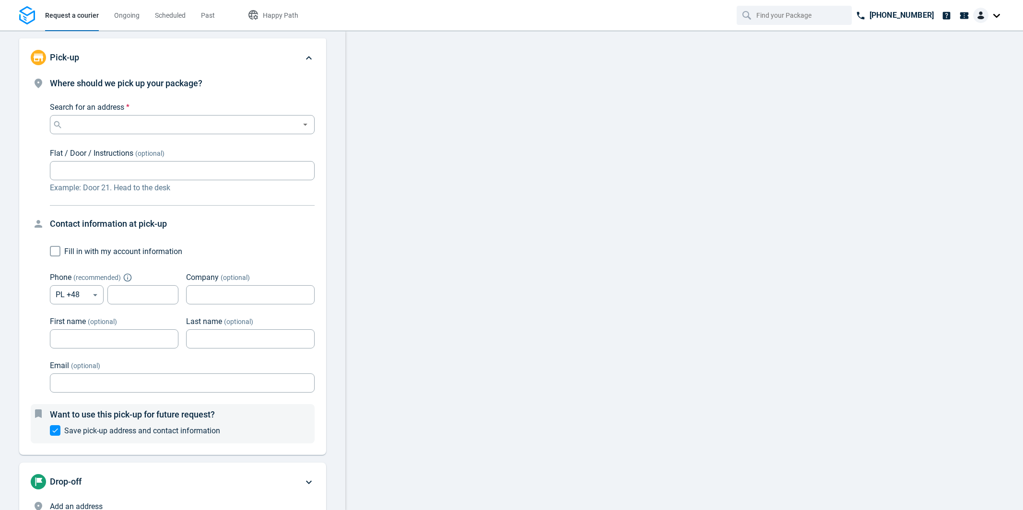  What do you see at coordinates (27, 15) in the screenshot?
I see `img: Logo` at bounding box center [27, 15].